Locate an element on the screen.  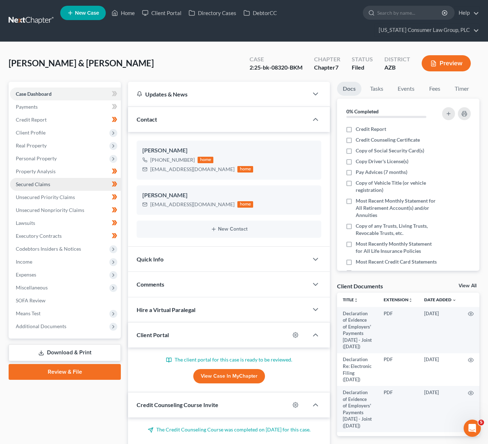
span: Secured Claims is located at coordinates (33, 184).